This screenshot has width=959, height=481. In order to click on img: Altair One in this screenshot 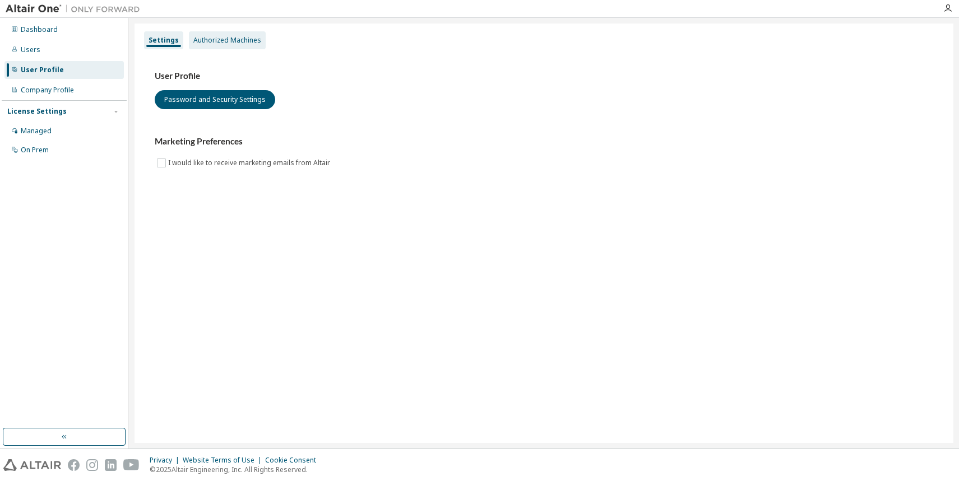, I will do `click(76, 9)`.